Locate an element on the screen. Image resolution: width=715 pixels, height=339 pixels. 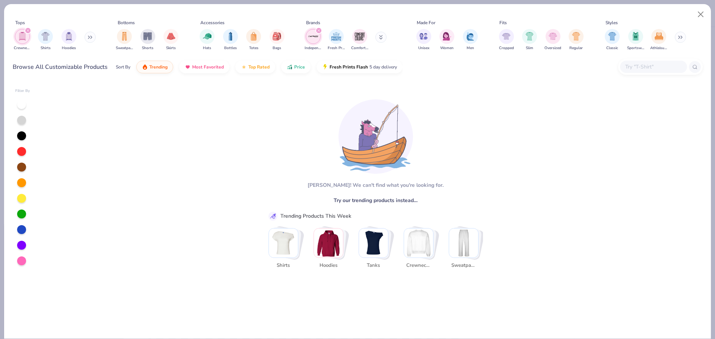
input: Try "T-Shirt" is located at coordinates (653, 67).